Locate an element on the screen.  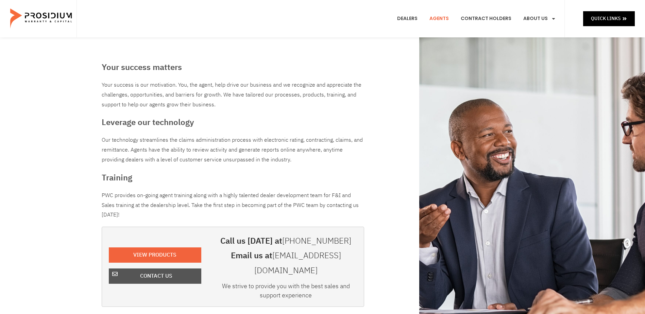
h3: Your success matters is located at coordinates (233, 67).